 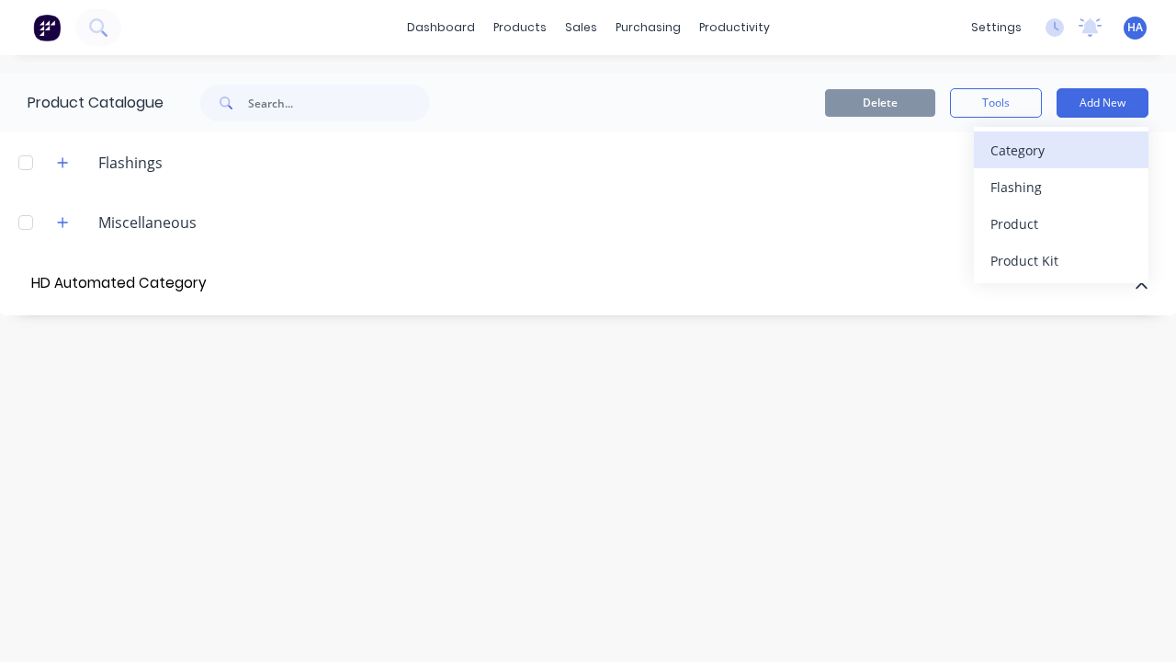 What do you see at coordinates (1103, 103) in the screenshot?
I see `button: Add New` at bounding box center [1103, 103].